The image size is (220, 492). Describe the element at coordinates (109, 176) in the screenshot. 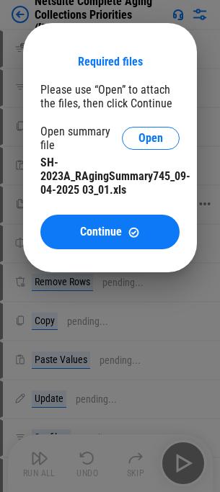

I see `div: SH-2023A_RAgingSummary745_09-04-2025 03_01.xls` at that location.